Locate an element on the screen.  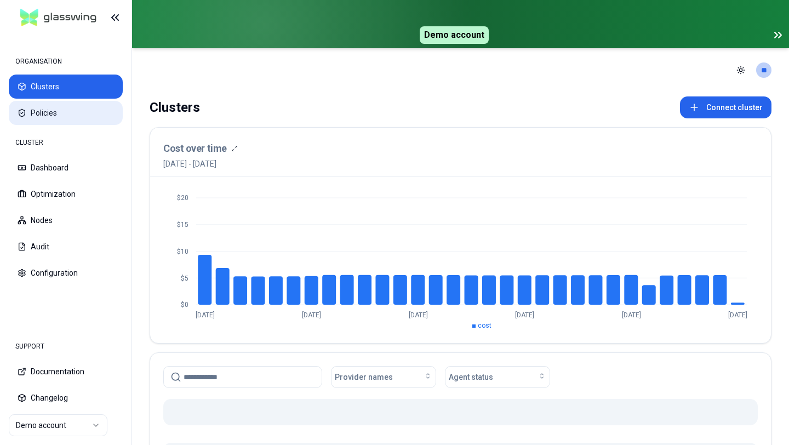
button: Policies is located at coordinates (66, 113).